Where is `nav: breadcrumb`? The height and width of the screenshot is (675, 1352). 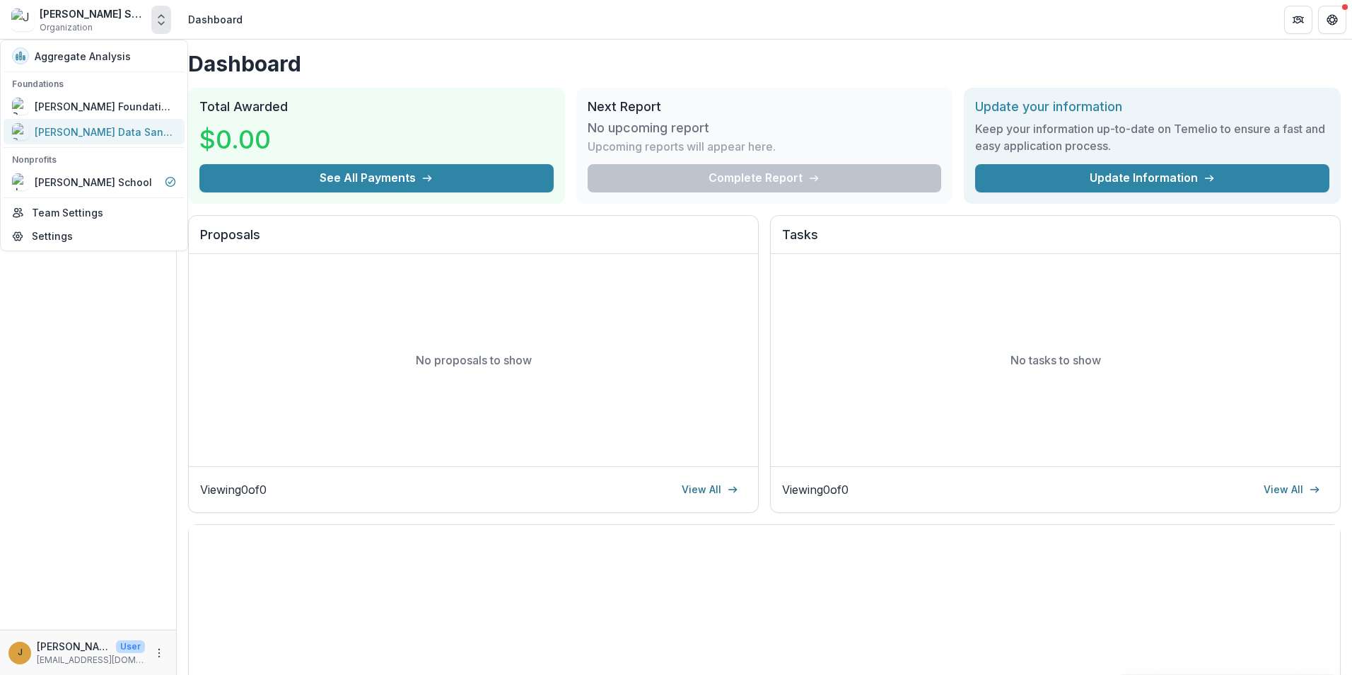 nav: breadcrumb is located at coordinates (215, 19).